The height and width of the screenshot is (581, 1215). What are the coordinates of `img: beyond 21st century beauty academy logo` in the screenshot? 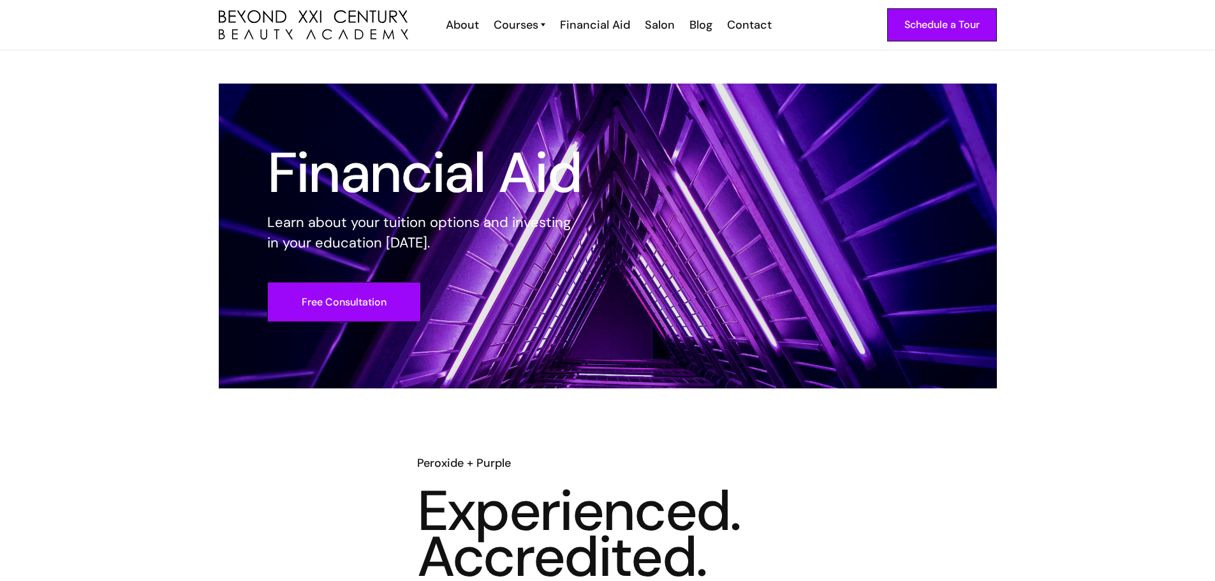 It's located at (313, 25).